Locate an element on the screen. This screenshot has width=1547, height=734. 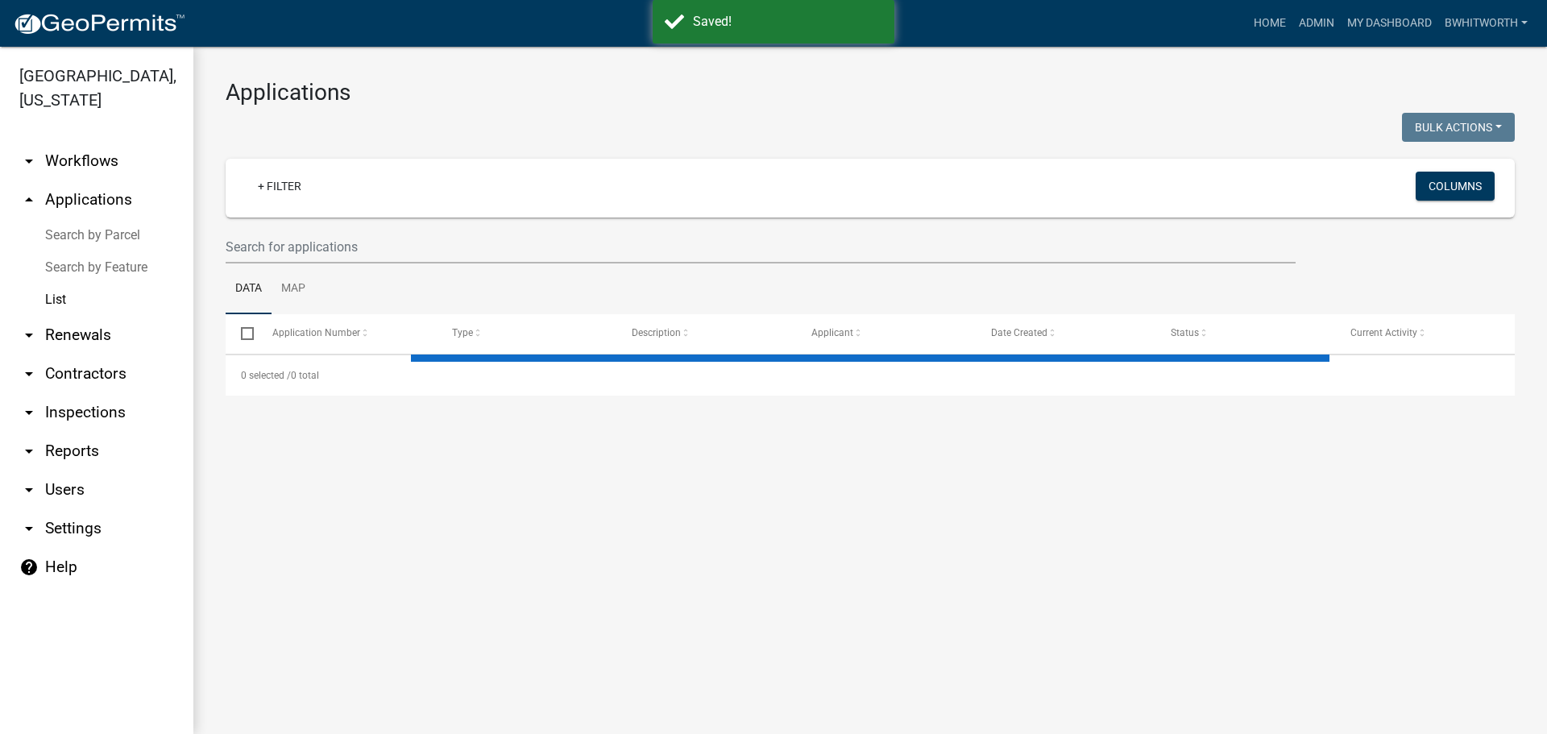
a: My Dashboard is located at coordinates (1390, 23).